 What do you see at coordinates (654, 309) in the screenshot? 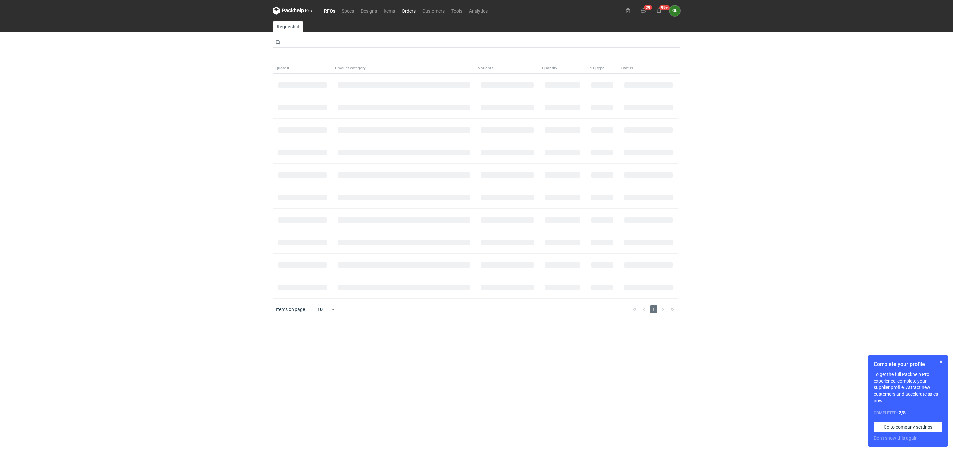
I see `span: 1` at bounding box center [654, 309].